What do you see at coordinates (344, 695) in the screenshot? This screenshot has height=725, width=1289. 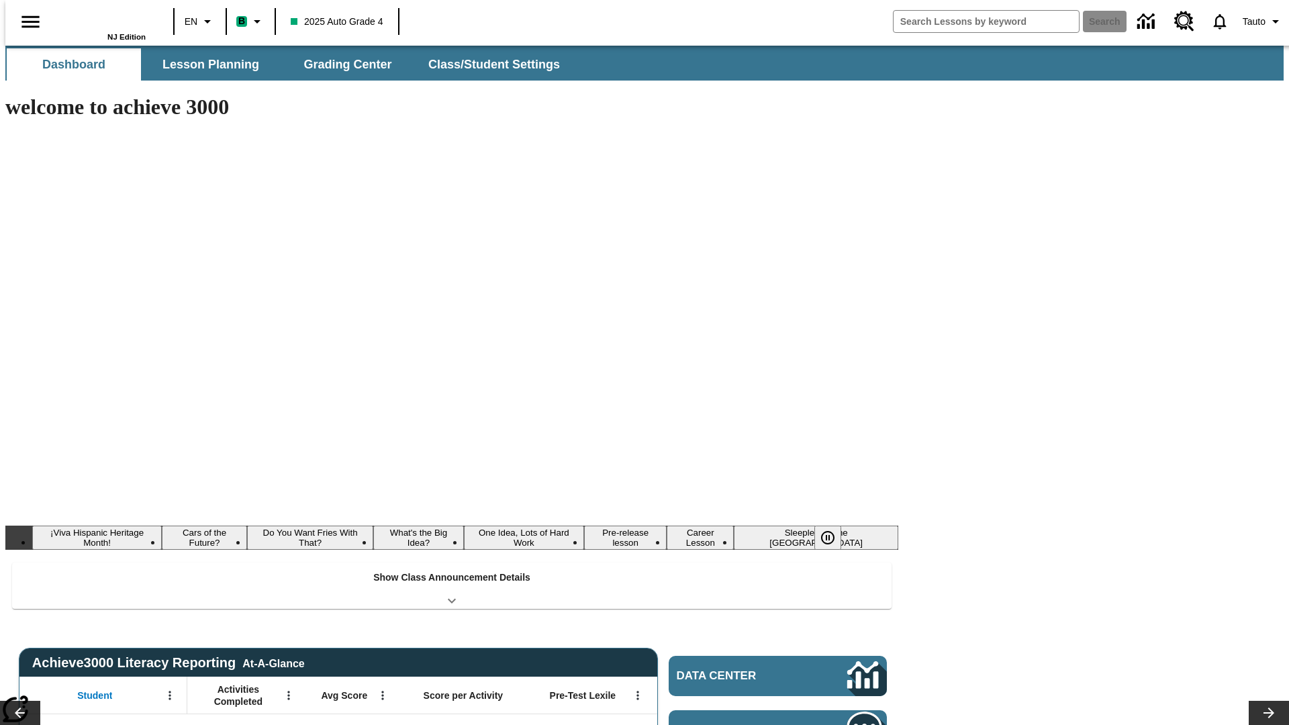 I see `span: Avg Score` at bounding box center [344, 695].